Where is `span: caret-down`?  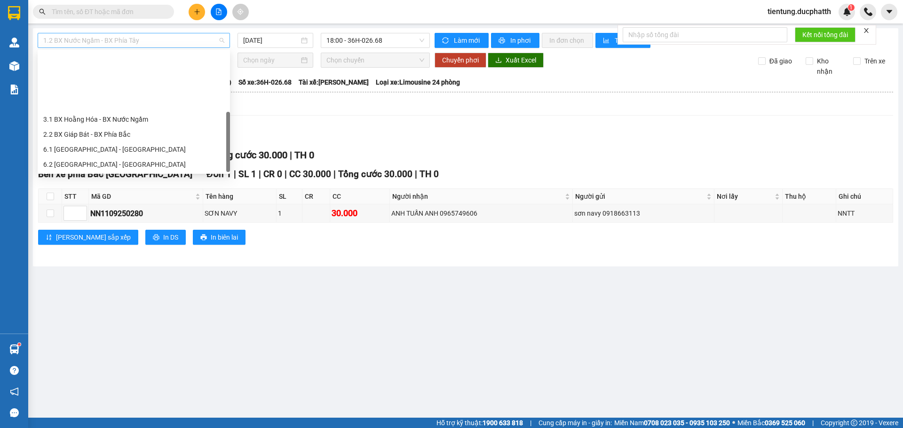 span: caret-down is located at coordinates (889, 12).